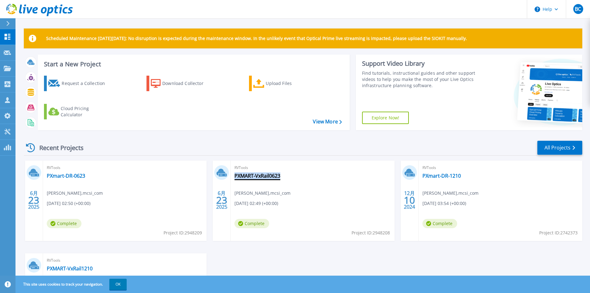 This screenshot has height=293, width=590. What do you see at coordinates (193, 64) in the screenshot?
I see `h3: Start a New Project` at bounding box center [193, 64].